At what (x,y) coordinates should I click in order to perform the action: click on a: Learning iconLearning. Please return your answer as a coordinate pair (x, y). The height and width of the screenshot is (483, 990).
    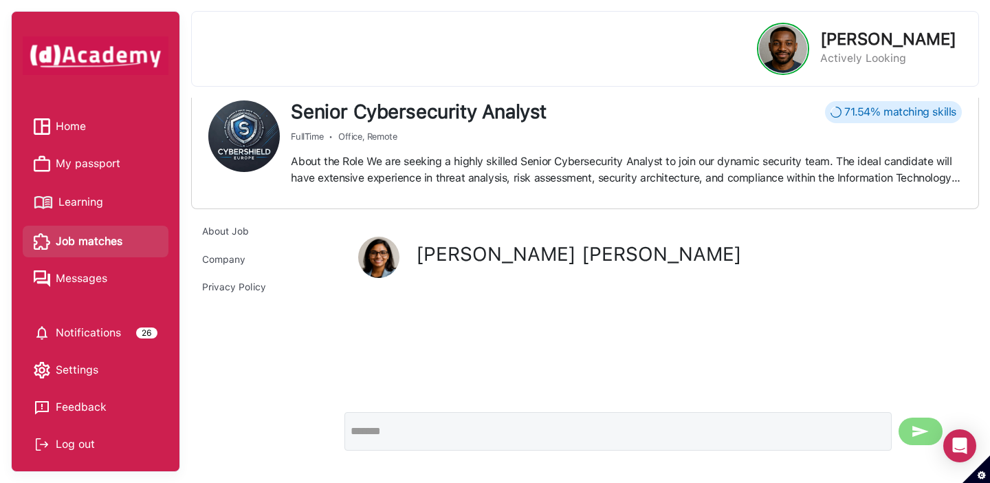
    Looking at the image, I should click on (96, 202).